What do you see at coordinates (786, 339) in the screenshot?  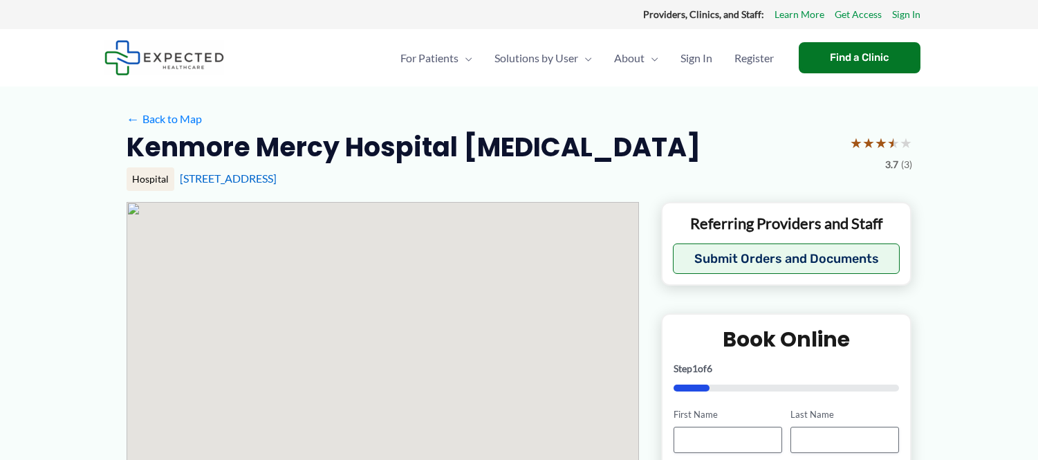 I see `h2: Book Online` at bounding box center [786, 339].